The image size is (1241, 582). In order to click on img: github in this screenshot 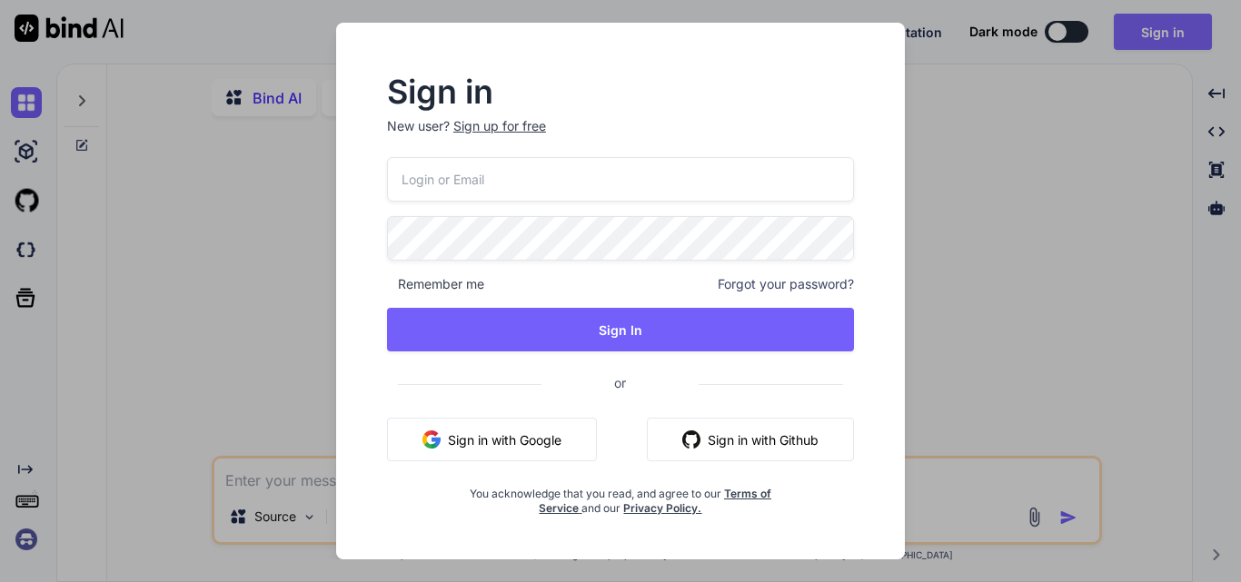, I will do `click(691, 440)`.